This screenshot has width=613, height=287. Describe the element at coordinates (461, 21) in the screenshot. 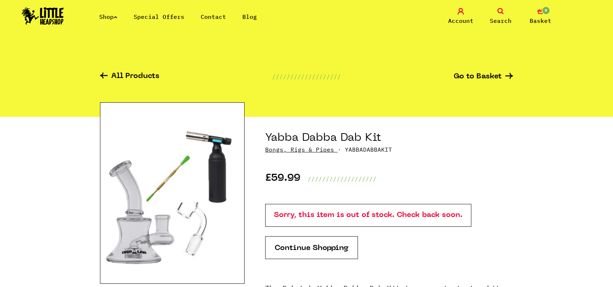

I see `span: Account` at that location.